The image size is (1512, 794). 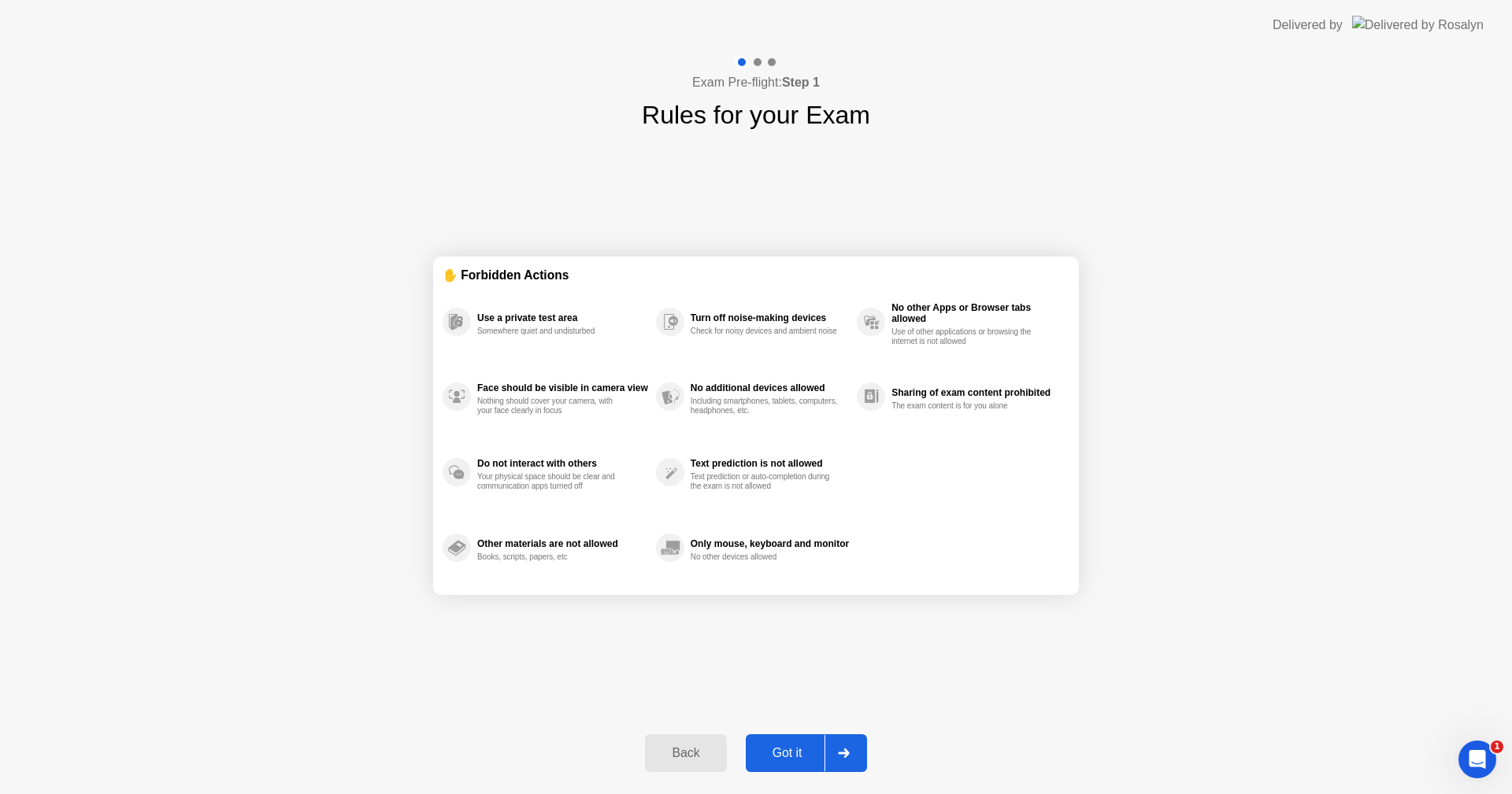 What do you see at coordinates (788, 754) in the screenshot?
I see `div: Got it` at bounding box center [788, 754].